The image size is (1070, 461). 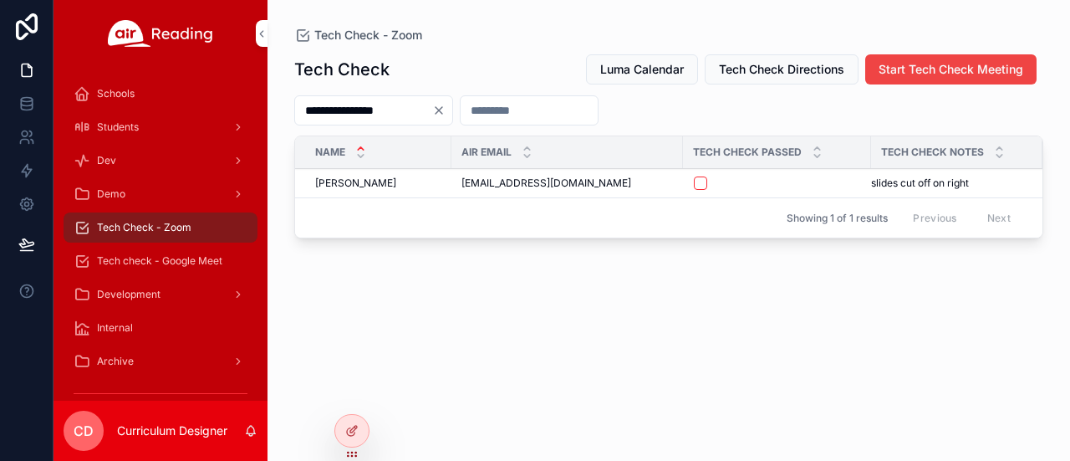 I want to click on span: CD, so click(x=84, y=430).